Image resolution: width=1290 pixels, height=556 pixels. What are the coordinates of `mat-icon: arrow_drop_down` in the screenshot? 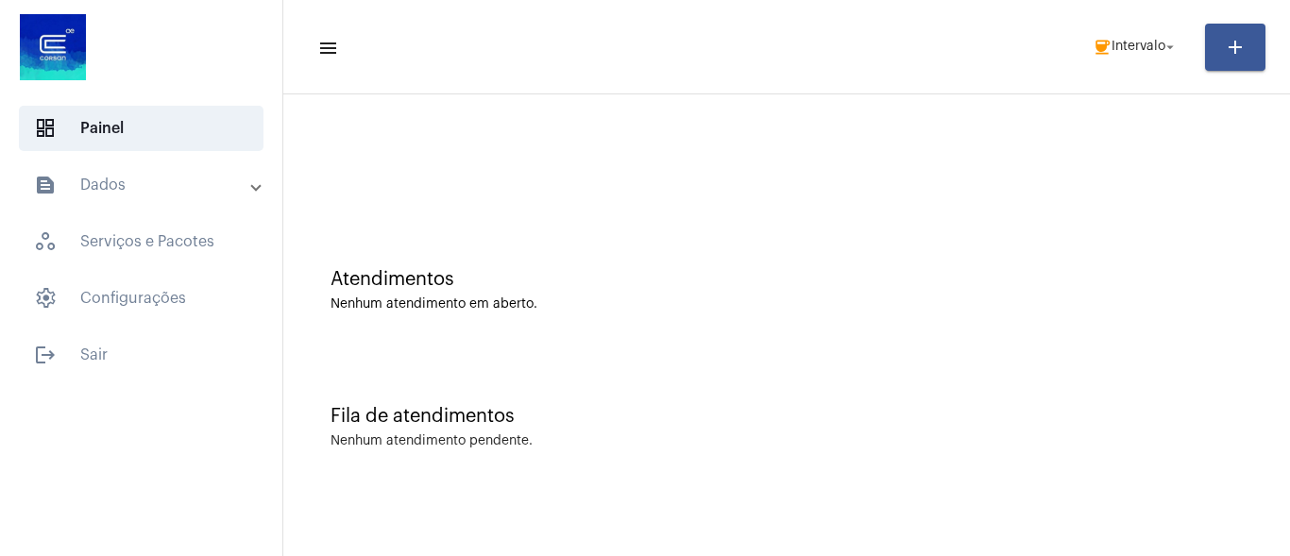 It's located at (1170, 47).